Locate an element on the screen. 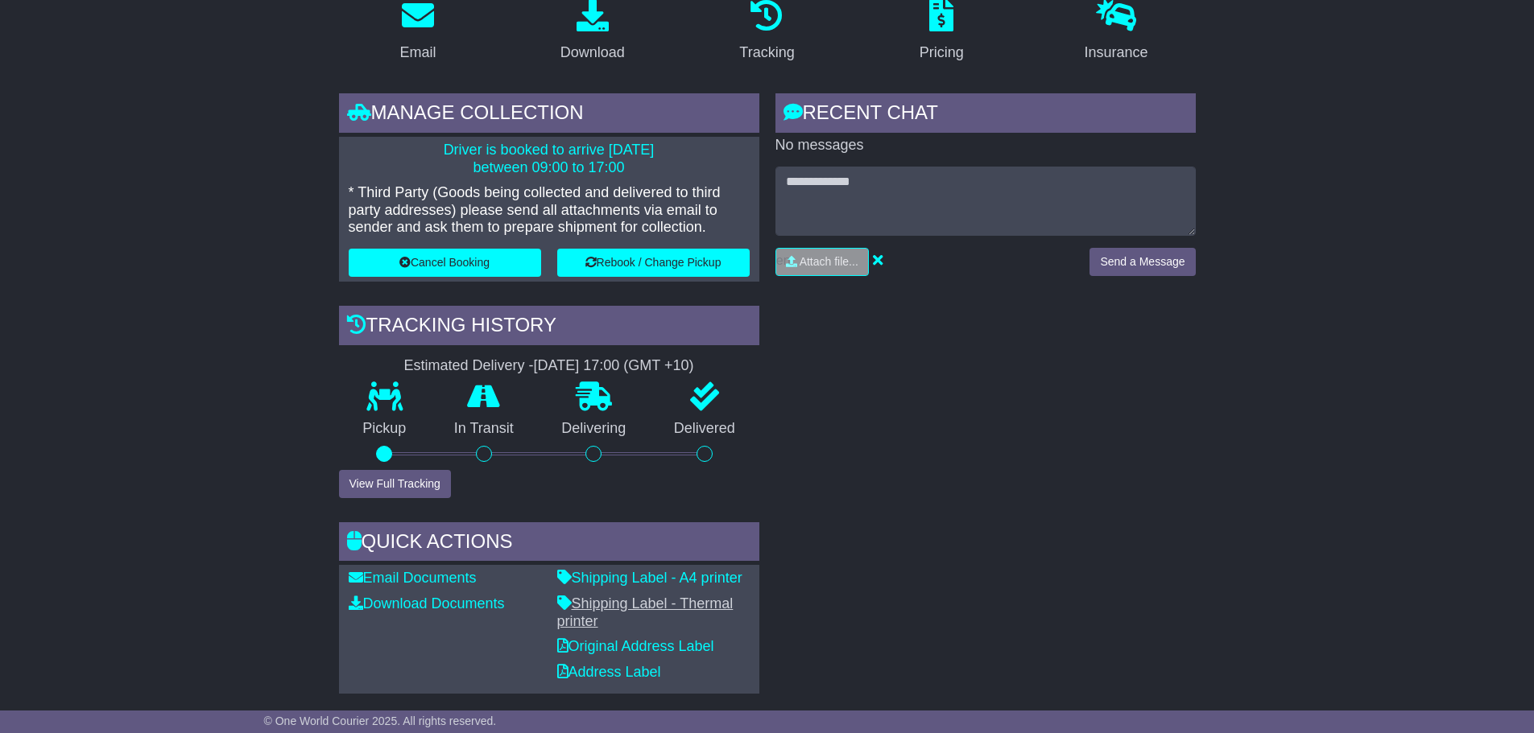  p: * Third Party (Goods being collected and delivered to third party addresses) please send all atta... is located at coordinates (549, 210).